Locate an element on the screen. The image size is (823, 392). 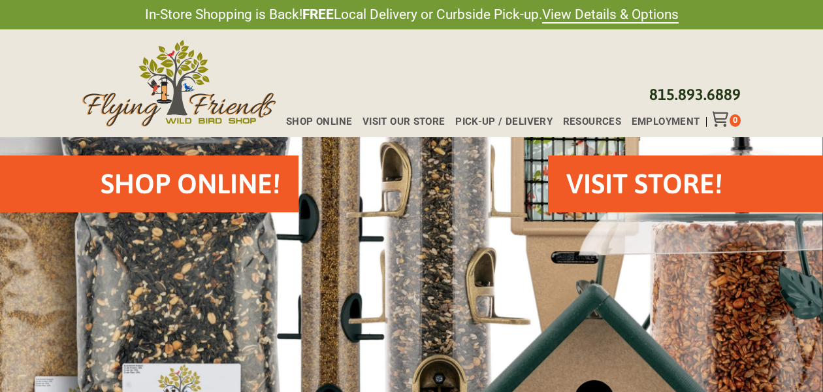
a: 815.893.6889 is located at coordinates (695, 94).